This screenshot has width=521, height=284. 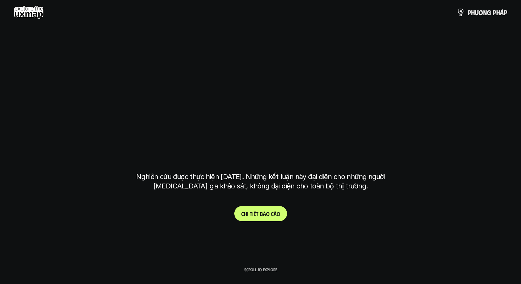 What do you see at coordinates (261, 213) in the screenshot?
I see `span: b` at bounding box center [261, 213].